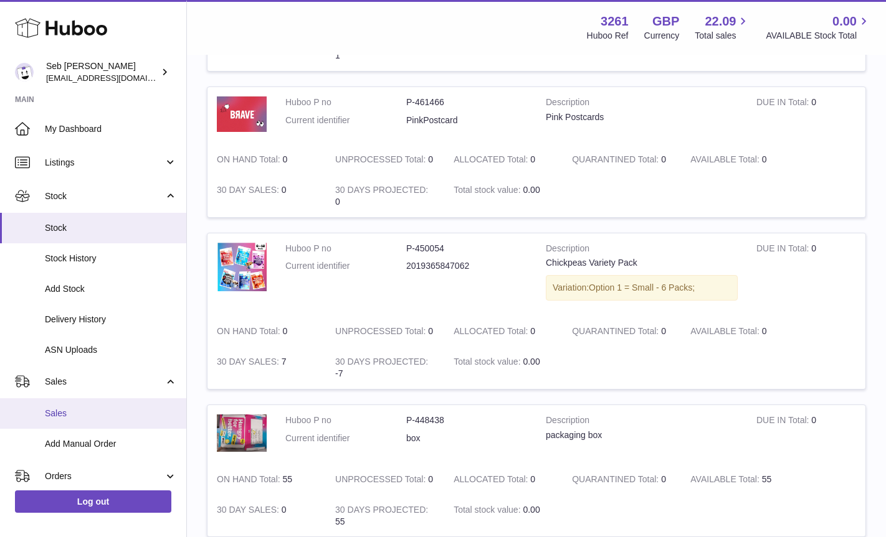  Describe the element at coordinates (111, 289) in the screenshot. I see `span: Add Stock` at that location.